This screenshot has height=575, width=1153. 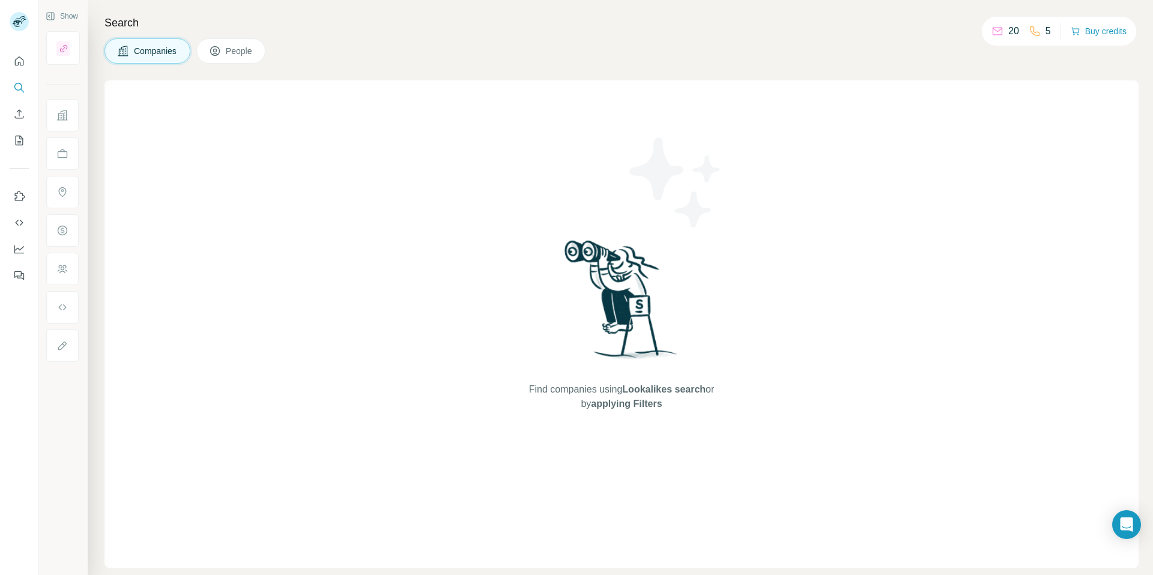 What do you see at coordinates (19, 140) in the screenshot?
I see `button: My lists` at bounding box center [19, 140].